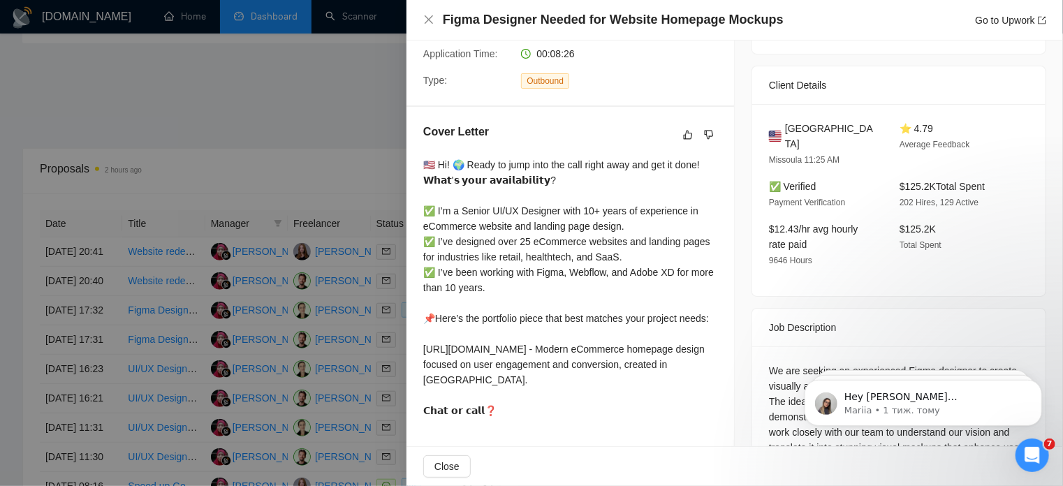 This screenshot has width=1063, height=486. I want to click on button: dislike, so click(709, 135).